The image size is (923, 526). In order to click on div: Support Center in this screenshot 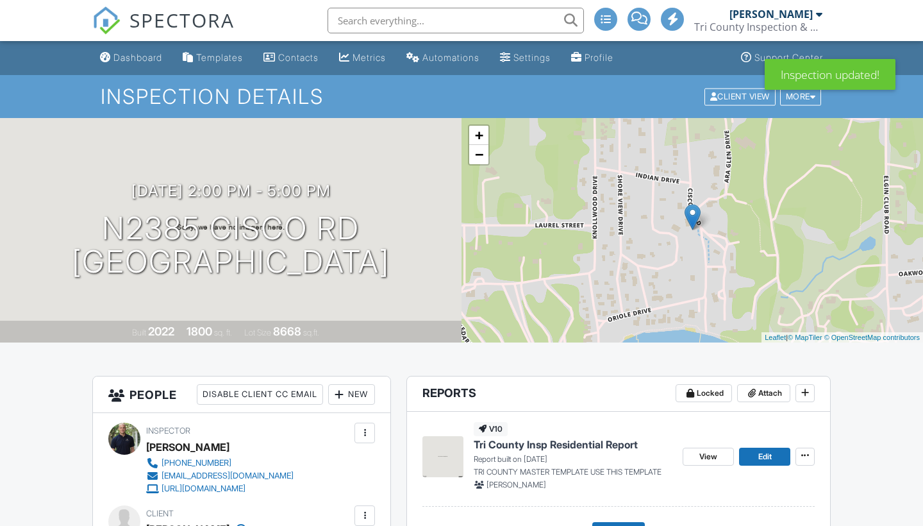, I will do `click(789, 57)`.